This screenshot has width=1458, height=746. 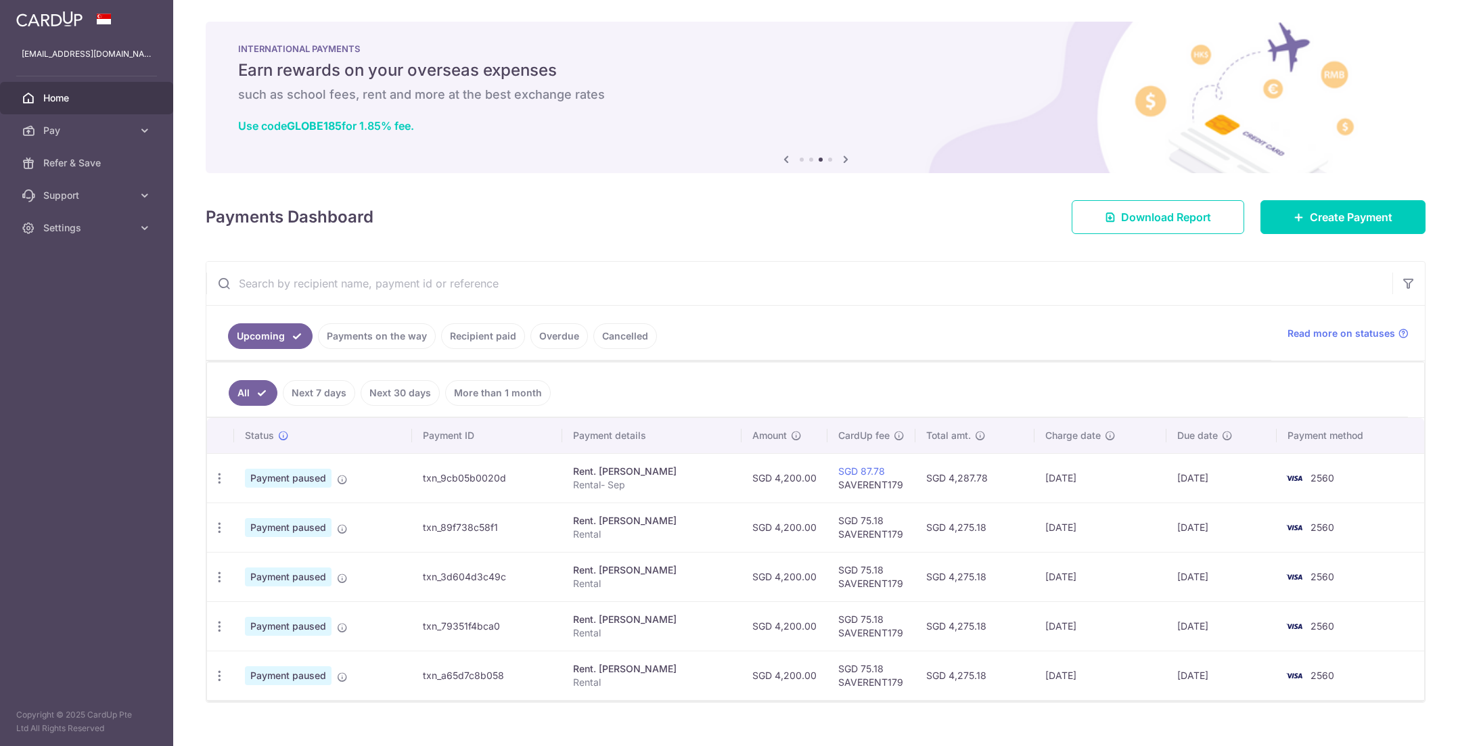 What do you see at coordinates (652, 436) in the screenshot?
I see `th: Payment details` at bounding box center [652, 436].